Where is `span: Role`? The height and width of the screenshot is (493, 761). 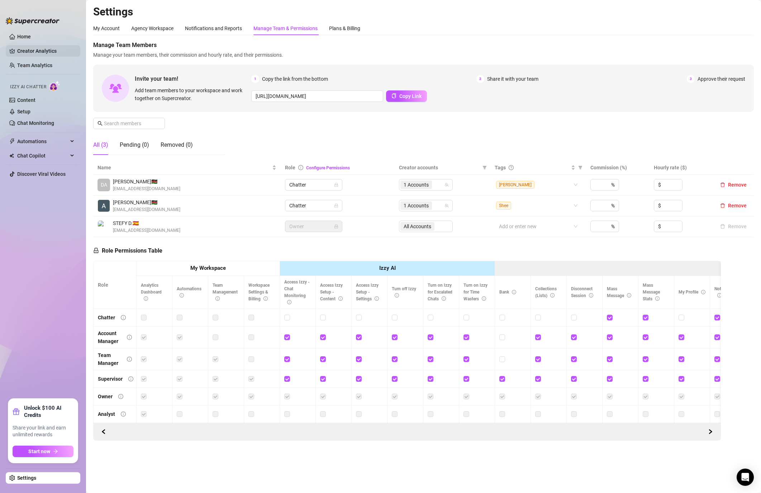
span: Role is located at coordinates (290, 167).